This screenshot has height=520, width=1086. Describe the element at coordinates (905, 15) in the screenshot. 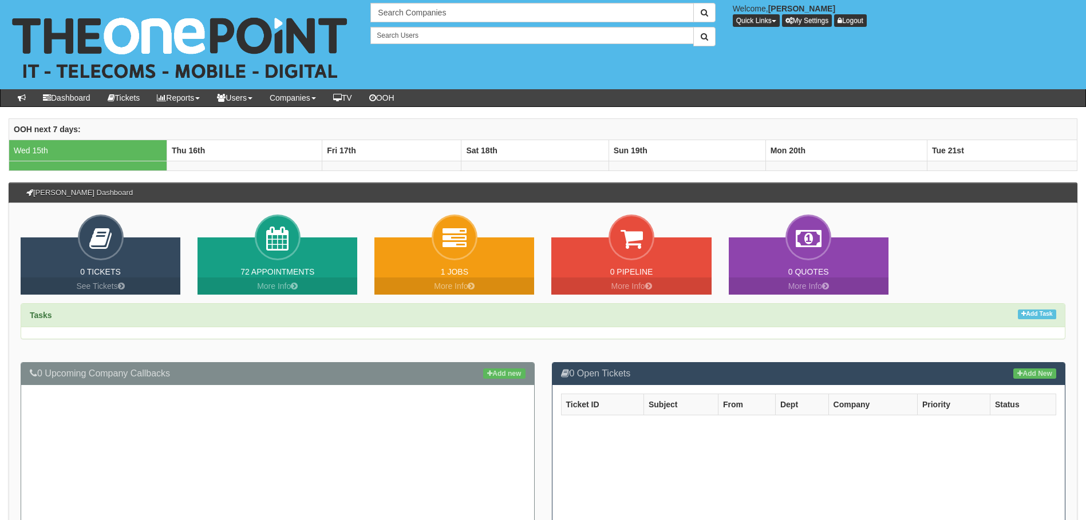

I see `div: Welcome,` at that location.